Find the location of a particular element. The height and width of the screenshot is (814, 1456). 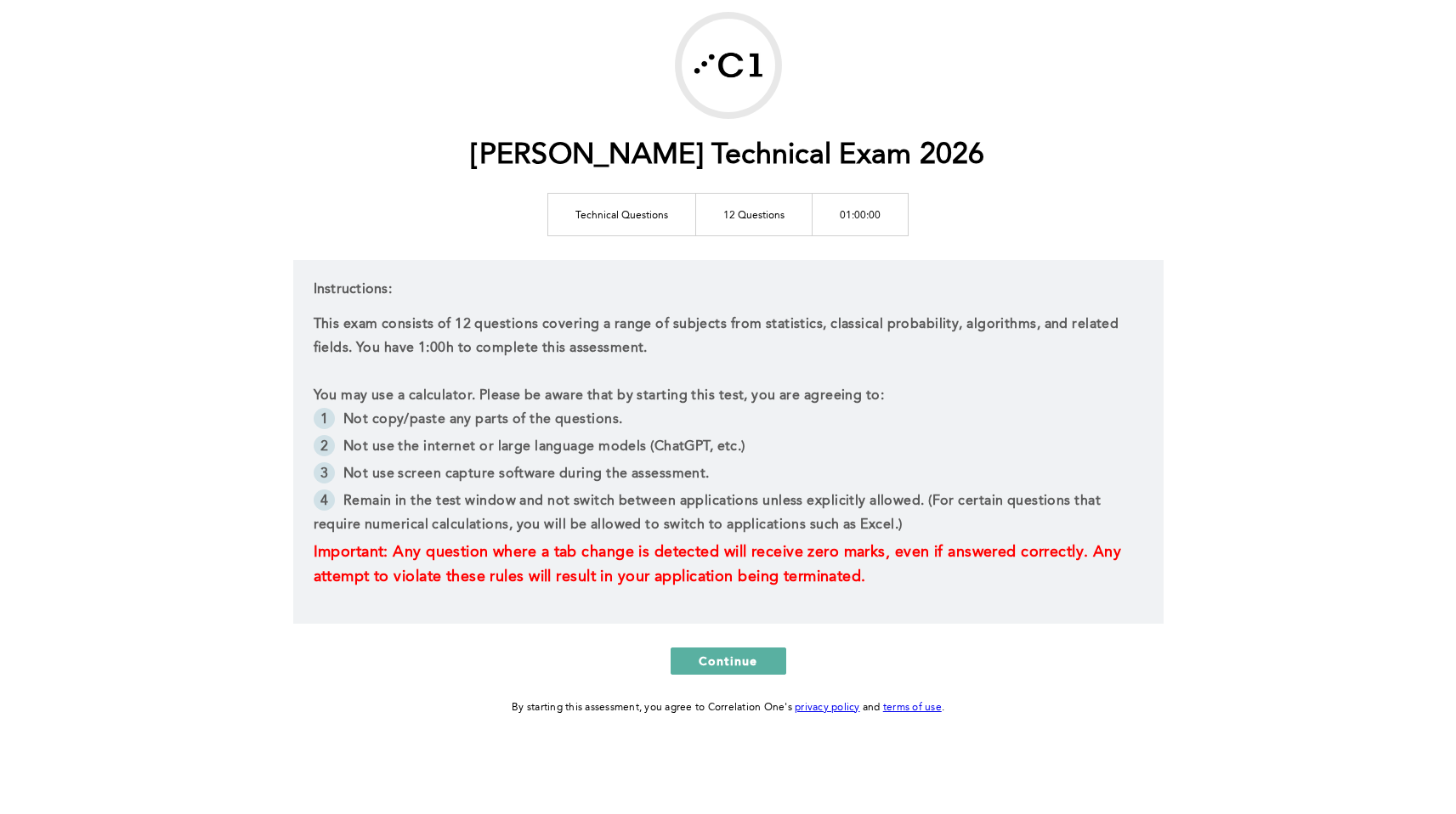

li: Not use the internet or large language models (ChatGPT, etc.) is located at coordinates (728, 449).